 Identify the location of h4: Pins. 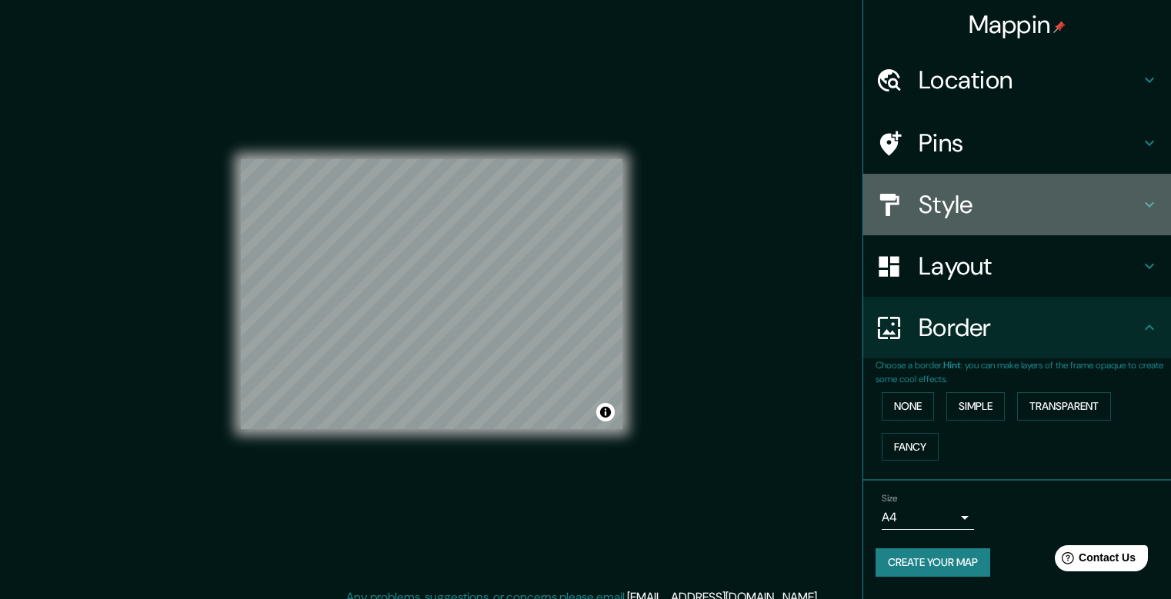
(1030, 143).